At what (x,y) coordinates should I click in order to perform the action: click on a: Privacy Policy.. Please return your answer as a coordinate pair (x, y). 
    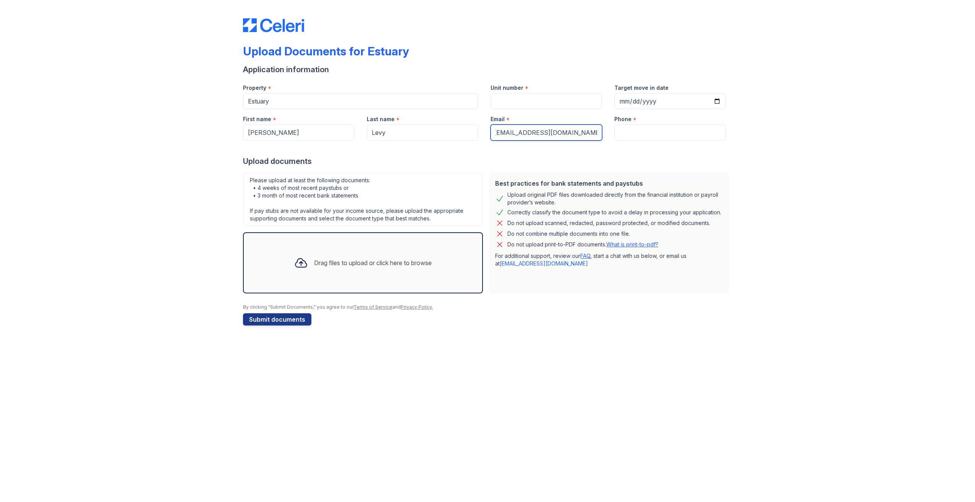
    Looking at the image, I should click on (417, 307).